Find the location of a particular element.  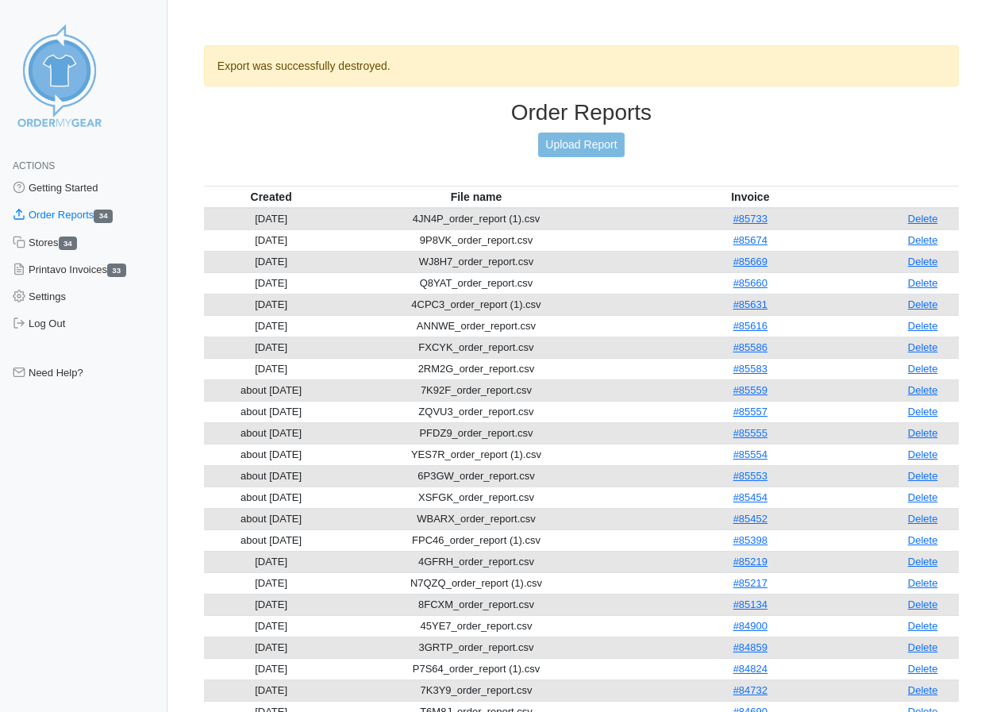

td: ZQVU3_order_report.csv is located at coordinates (476, 411).